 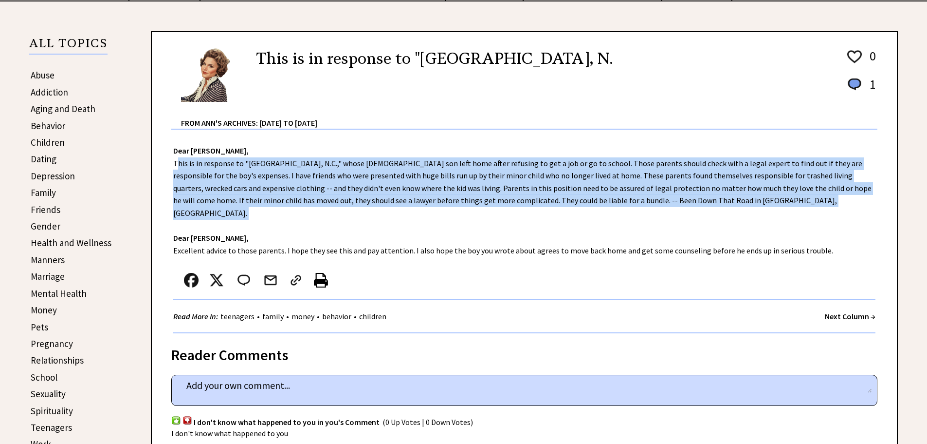 What do you see at coordinates (48, 276) in the screenshot?
I see `a: Marriage` at bounding box center [48, 276].